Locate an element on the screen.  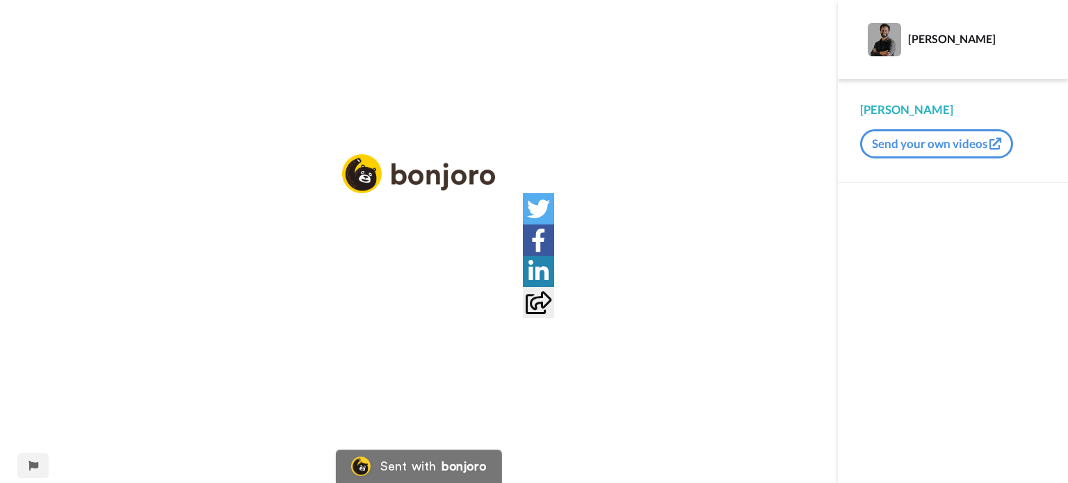
button: Send your own videos is located at coordinates (936, 144).